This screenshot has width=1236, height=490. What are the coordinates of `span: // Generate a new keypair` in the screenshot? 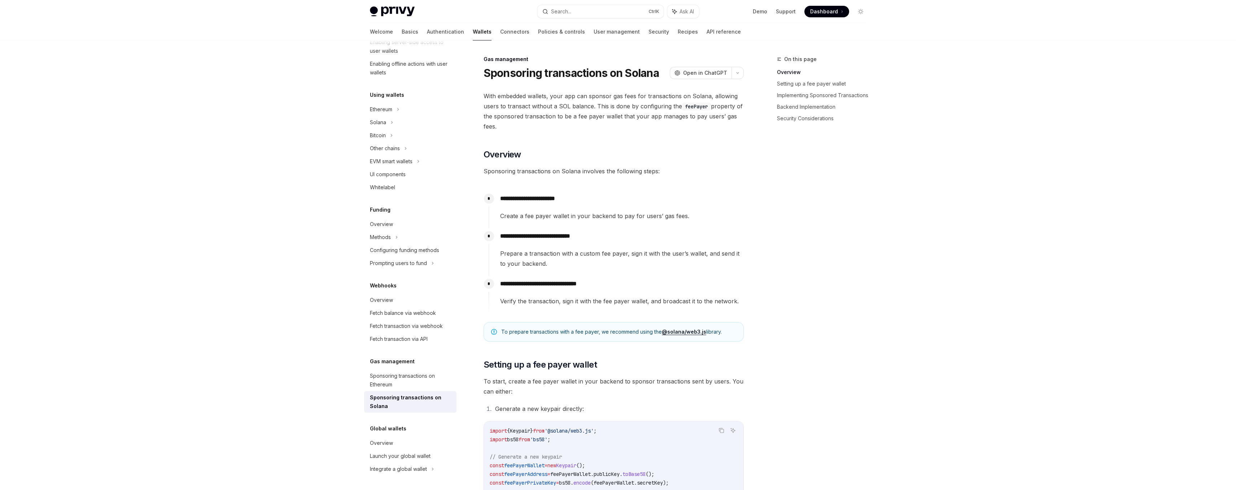 It's located at (526, 456).